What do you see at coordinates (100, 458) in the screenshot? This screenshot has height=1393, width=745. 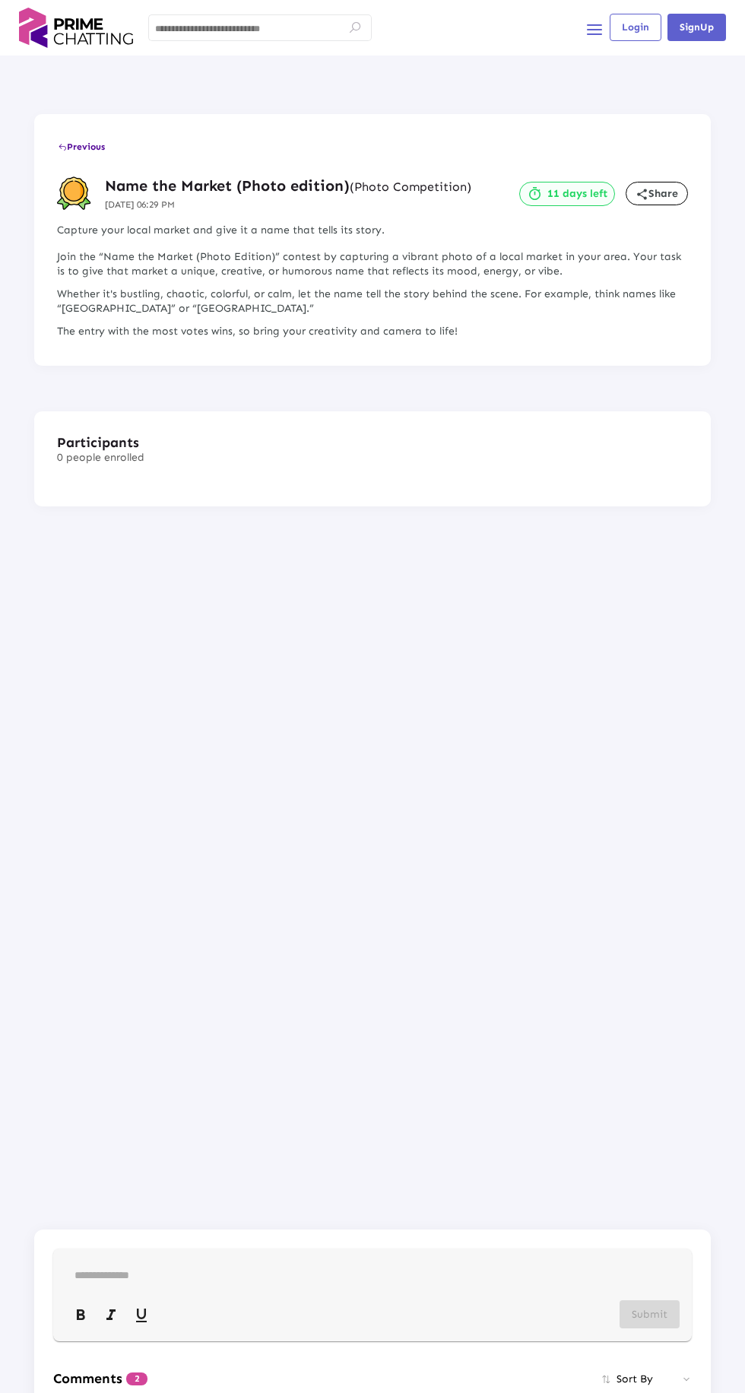 I see `p: 0 people enrolled` at bounding box center [100, 458].